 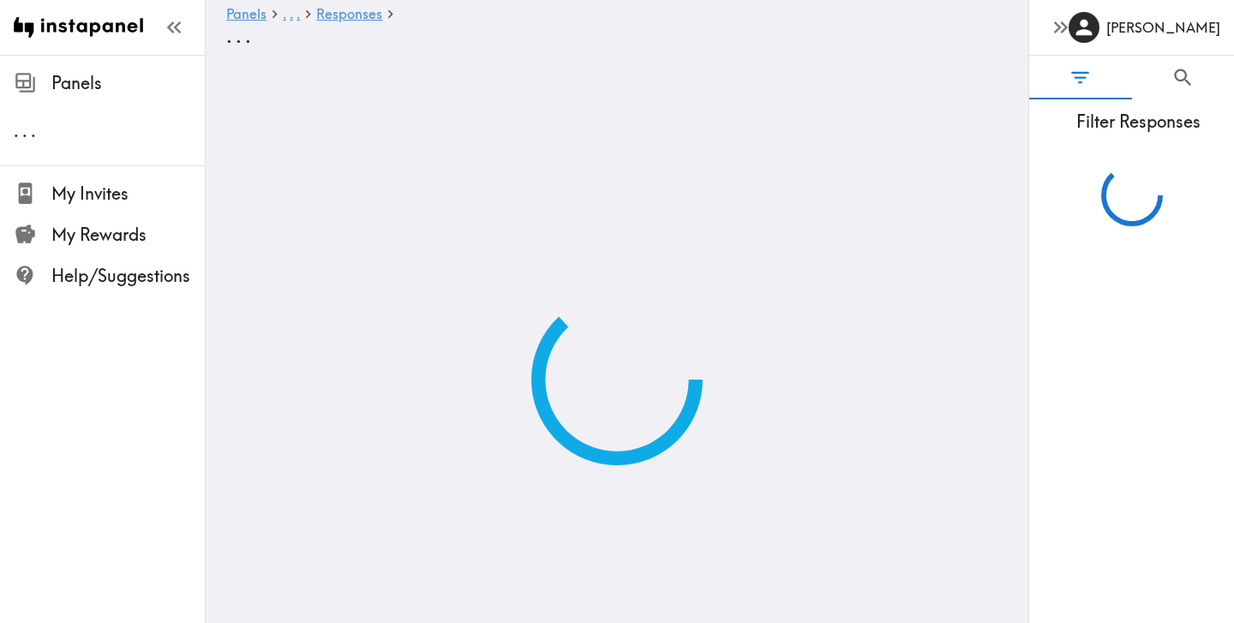 What do you see at coordinates (128, 83) in the screenshot?
I see `span: Panels` at bounding box center [128, 83].